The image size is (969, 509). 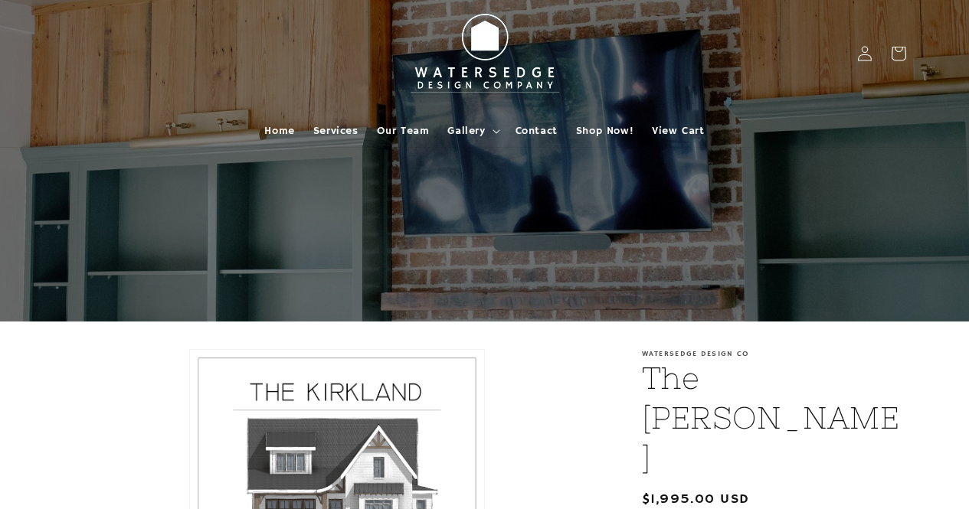 What do you see at coordinates (536, 131) in the screenshot?
I see `a: Contact` at bounding box center [536, 131].